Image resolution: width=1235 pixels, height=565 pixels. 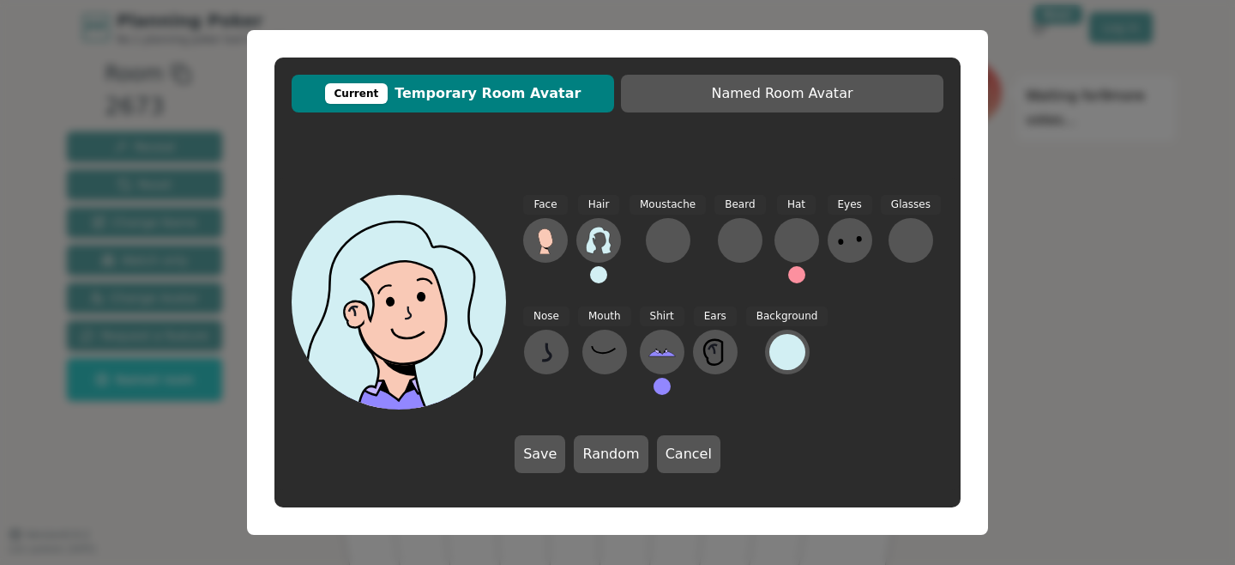 I want to click on span: Temporary Room Avatar, so click(x=453, y=94).